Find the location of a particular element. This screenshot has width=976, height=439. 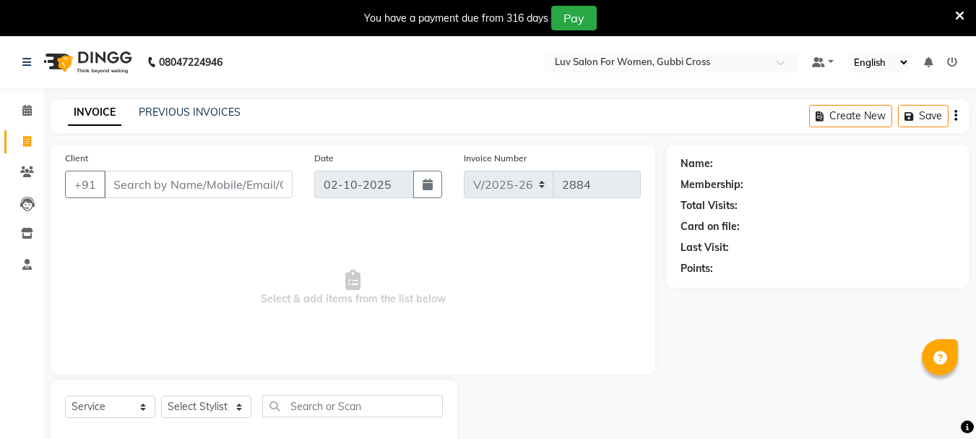

input: Search or Scan is located at coordinates (353, 405).